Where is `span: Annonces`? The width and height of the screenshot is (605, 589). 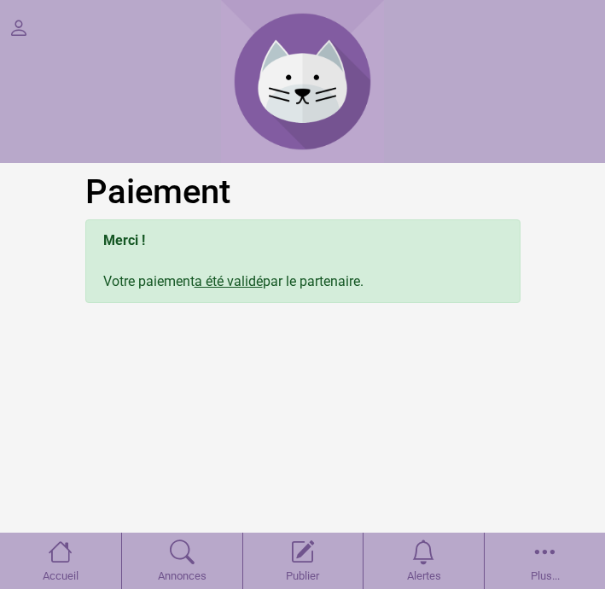 span: Annonces is located at coordinates (182, 576).